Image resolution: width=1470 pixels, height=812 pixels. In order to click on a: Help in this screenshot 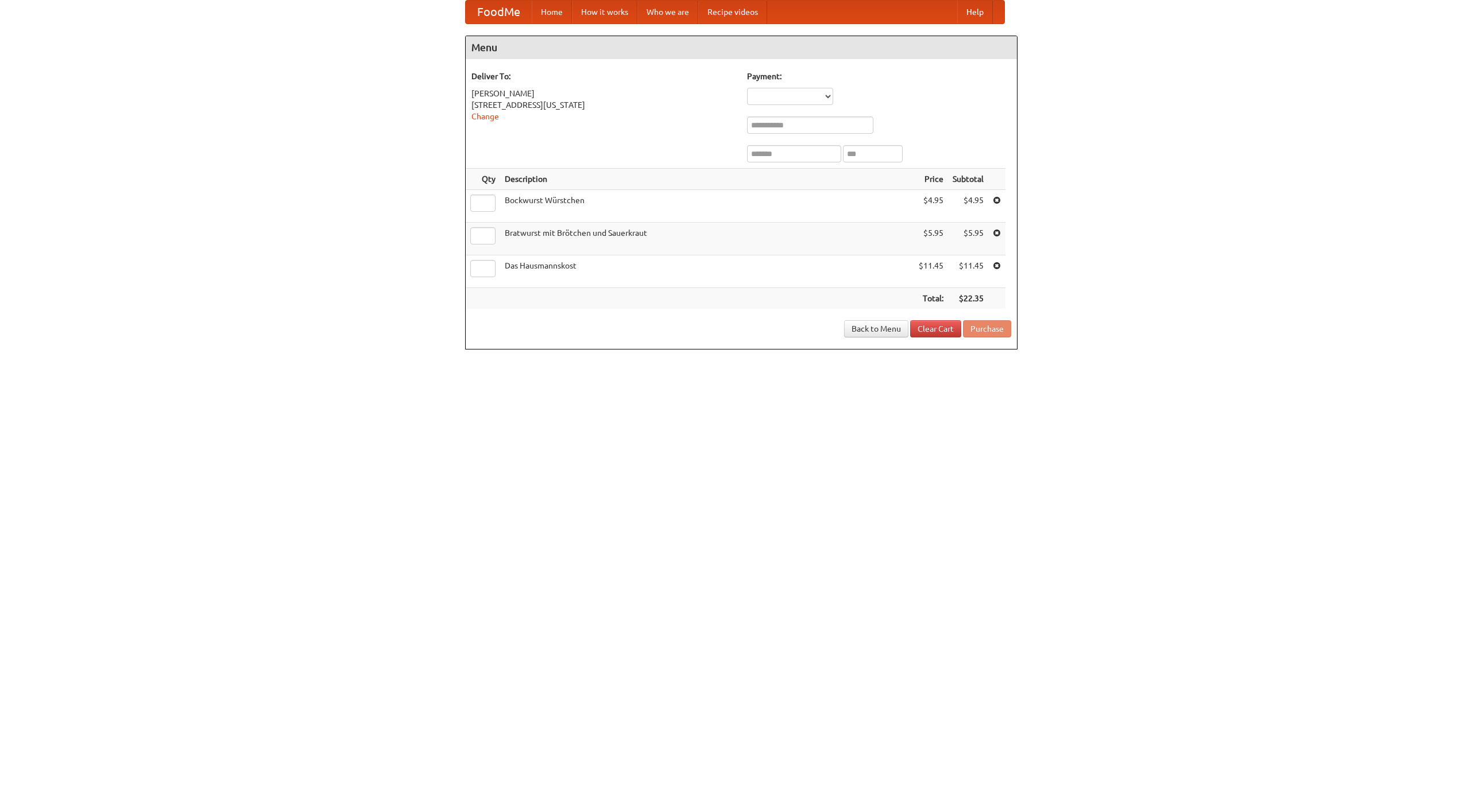, I will do `click(975, 12)`.